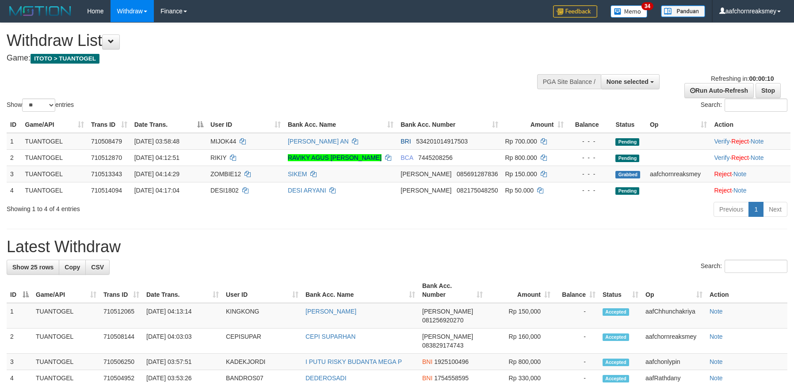  I want to click on span: ITOTO > TUANTOGEL, so click(65, 59).